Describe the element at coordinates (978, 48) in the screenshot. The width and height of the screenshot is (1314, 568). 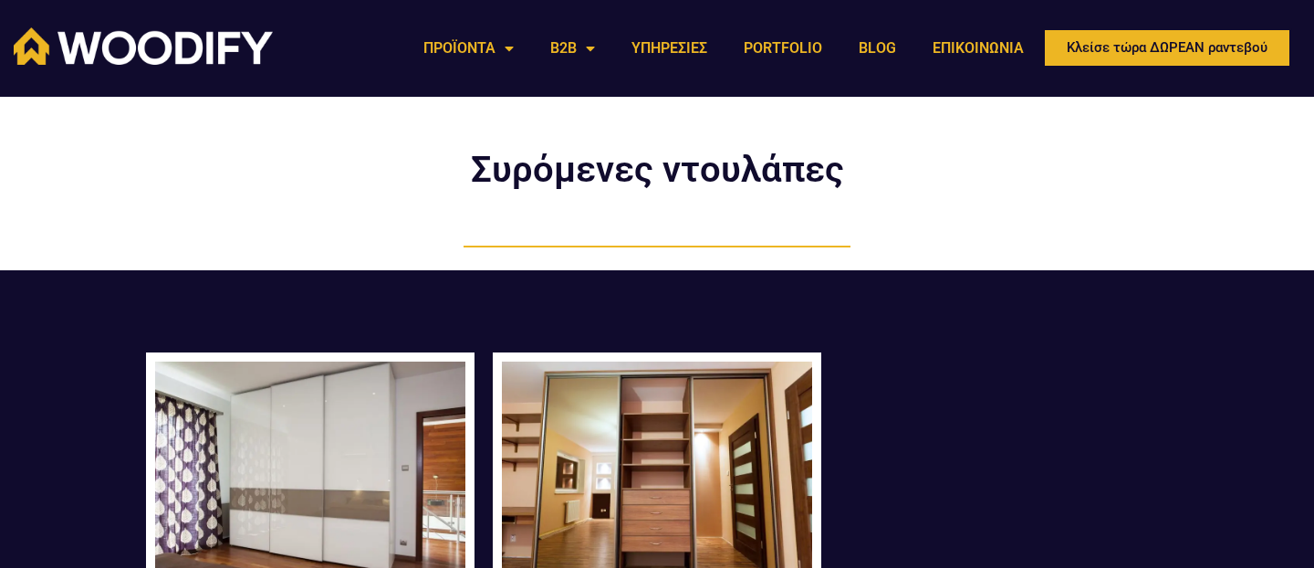
I see `a: ΕΠΙΚΟΙΝΩΝΙΑ` at that location.